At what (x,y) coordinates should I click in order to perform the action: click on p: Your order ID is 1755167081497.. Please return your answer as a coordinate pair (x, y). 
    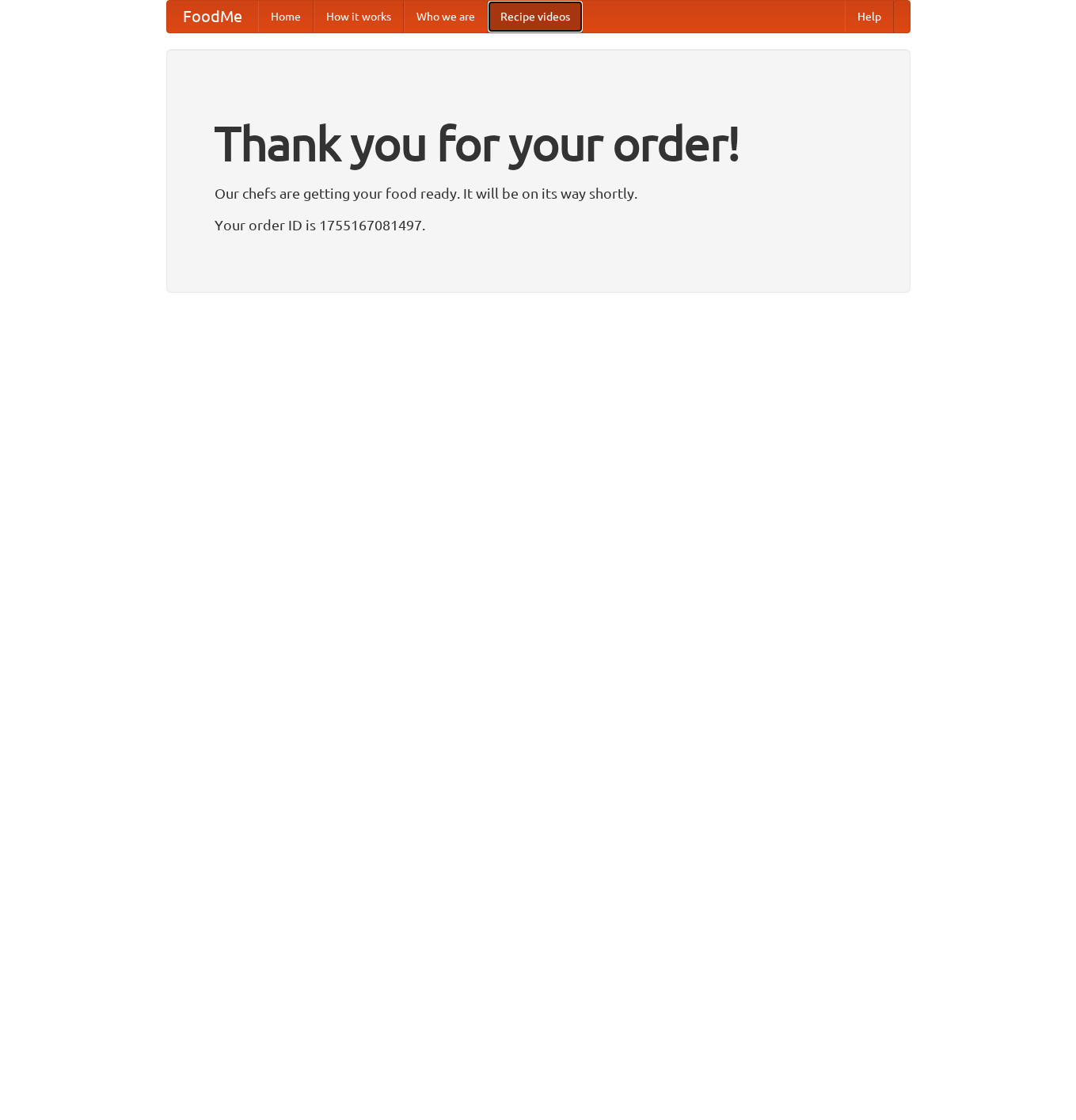
    Looking at the image, I should click on (538, 225).